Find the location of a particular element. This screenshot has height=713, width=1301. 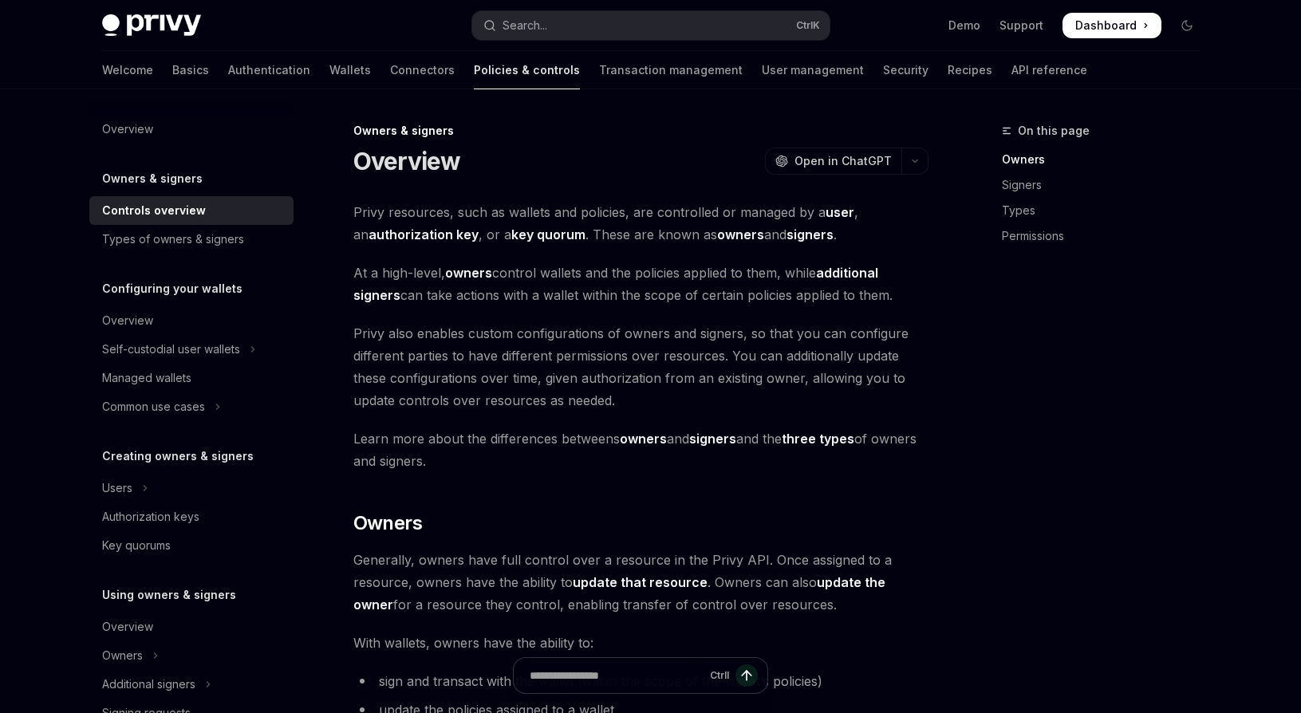

a: API reference is located at coordinates (1049, 70).